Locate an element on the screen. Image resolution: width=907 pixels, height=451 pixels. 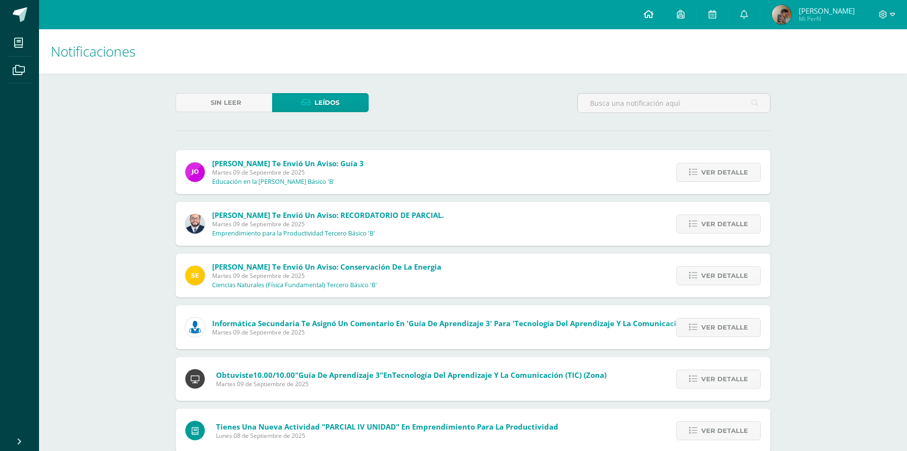
p: Ciencias Naturales (Física Fundamental) Tercero Básico 'B' is located at coordinates (295, 285).